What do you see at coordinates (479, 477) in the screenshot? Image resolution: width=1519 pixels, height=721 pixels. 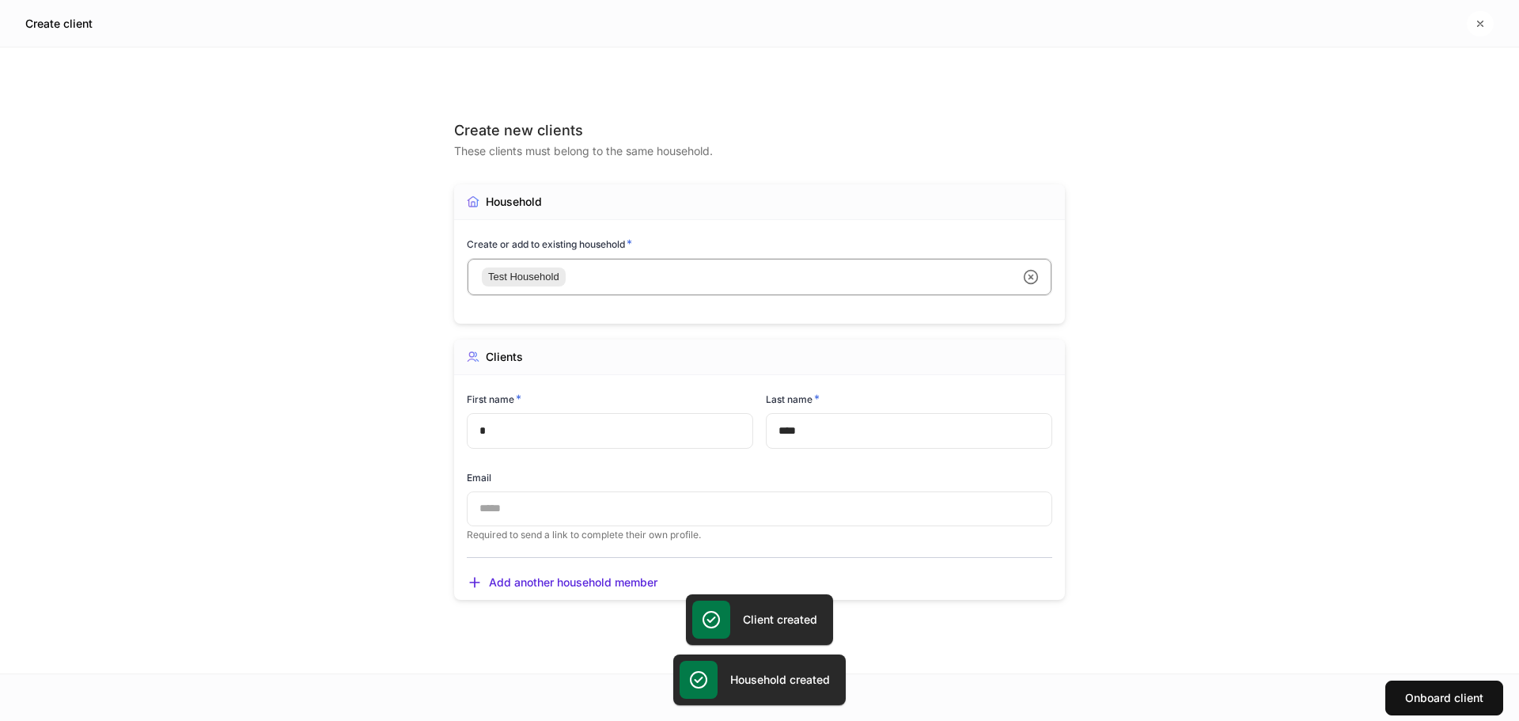 I see `h6: Email` at bounding box center [479, 477].